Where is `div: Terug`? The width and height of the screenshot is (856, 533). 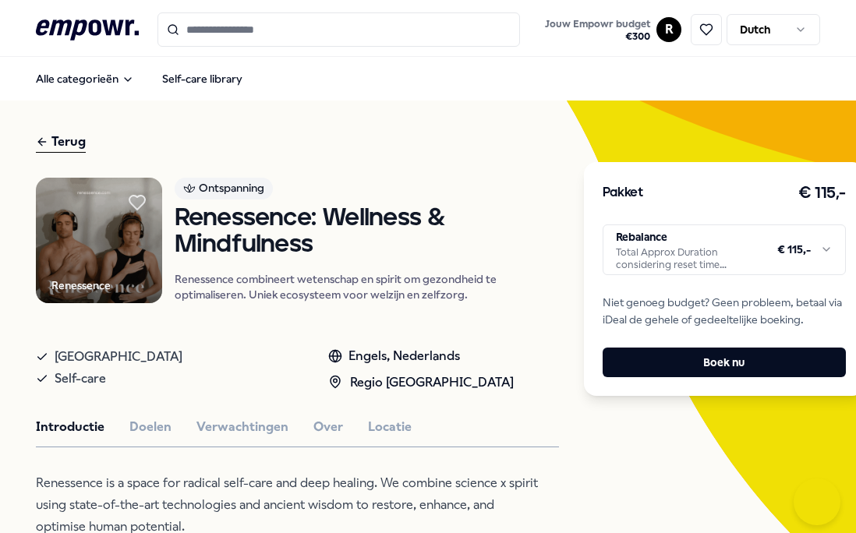
div: Terug is located at coordinates (61, 142).